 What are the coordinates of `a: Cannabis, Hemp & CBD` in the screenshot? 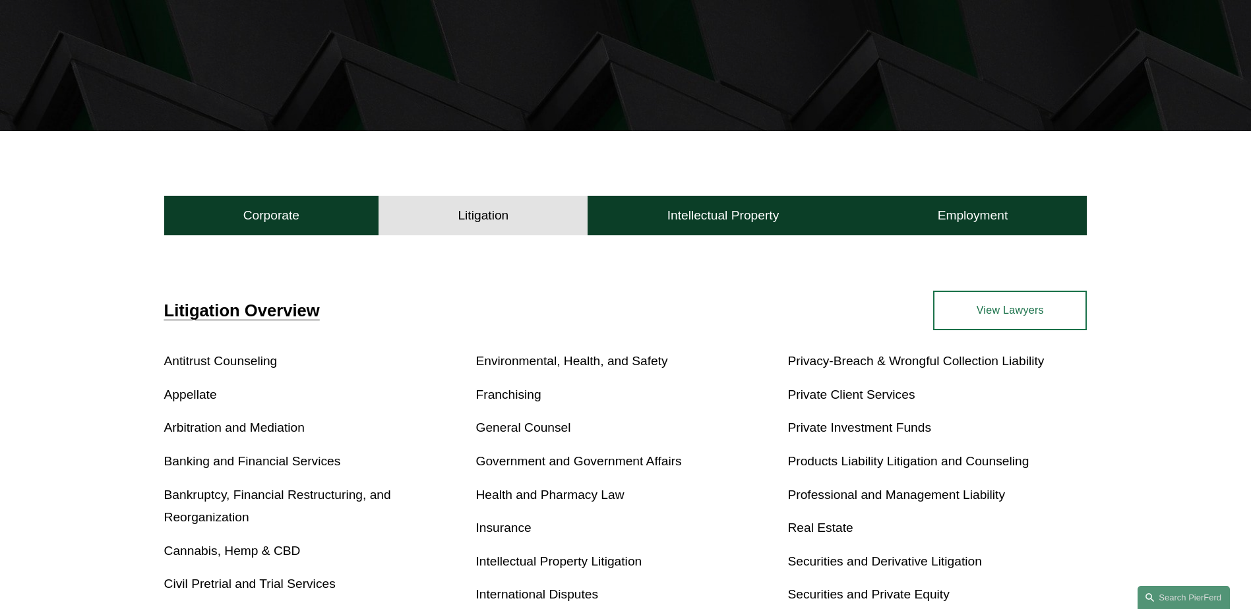 It's located at (232, 551).